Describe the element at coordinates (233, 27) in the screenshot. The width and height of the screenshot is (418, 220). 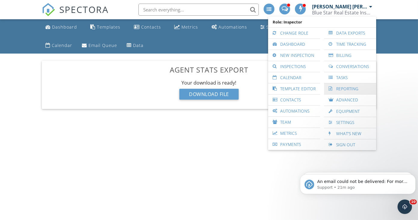
I see `div: Automations` at that location.